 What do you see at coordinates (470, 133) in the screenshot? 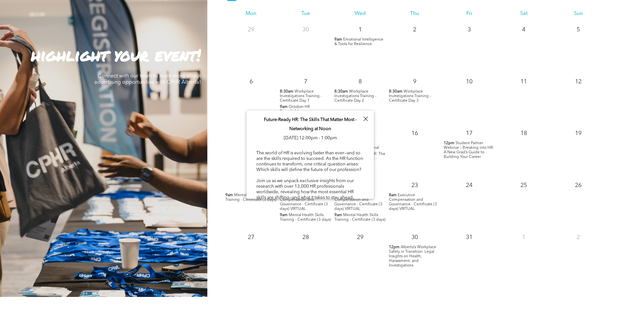
I see `p: 17` at bounding box center [470, 133].